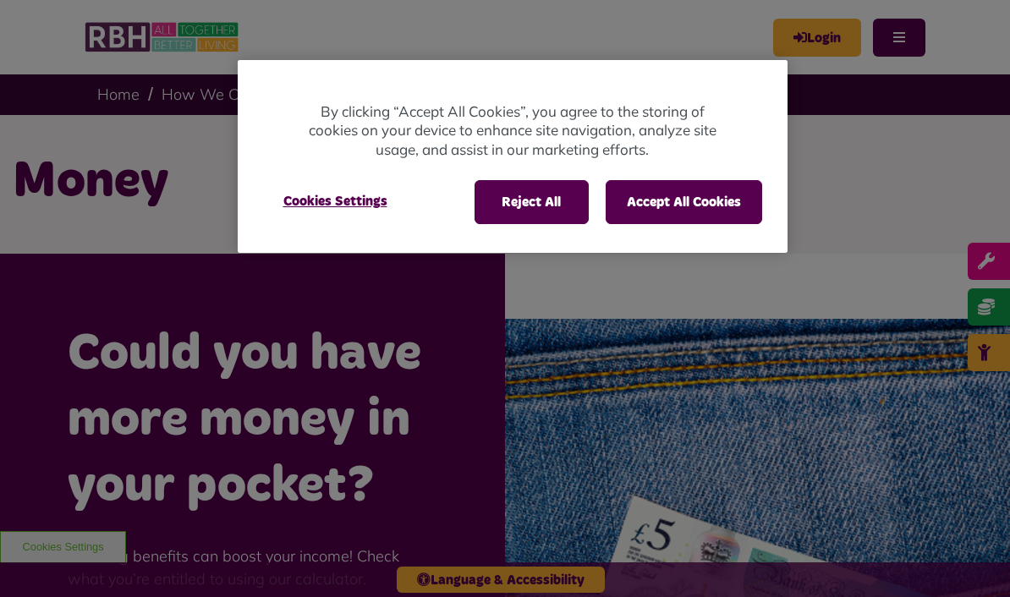 Image resolution: width=1010 pixels, height=597 pixels. Describe the element at coordinates (513, 131) in the screenshot. I see `p: By clicking “Accept All Cookies”, you agree to the storing of cookies on your device to enhance s...` at that location.